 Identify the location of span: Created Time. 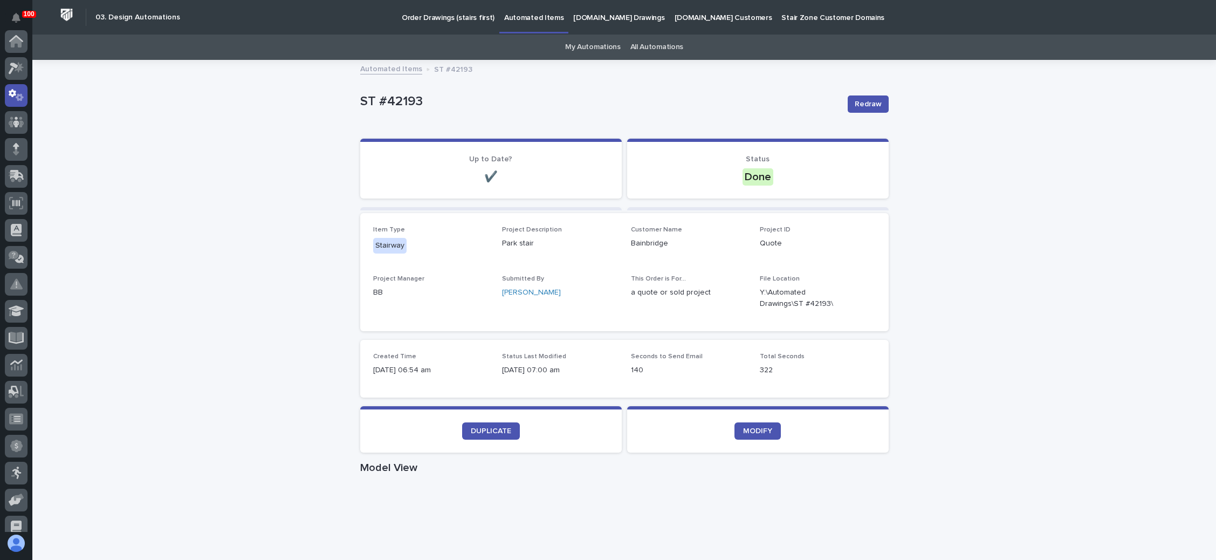
(395, 357).